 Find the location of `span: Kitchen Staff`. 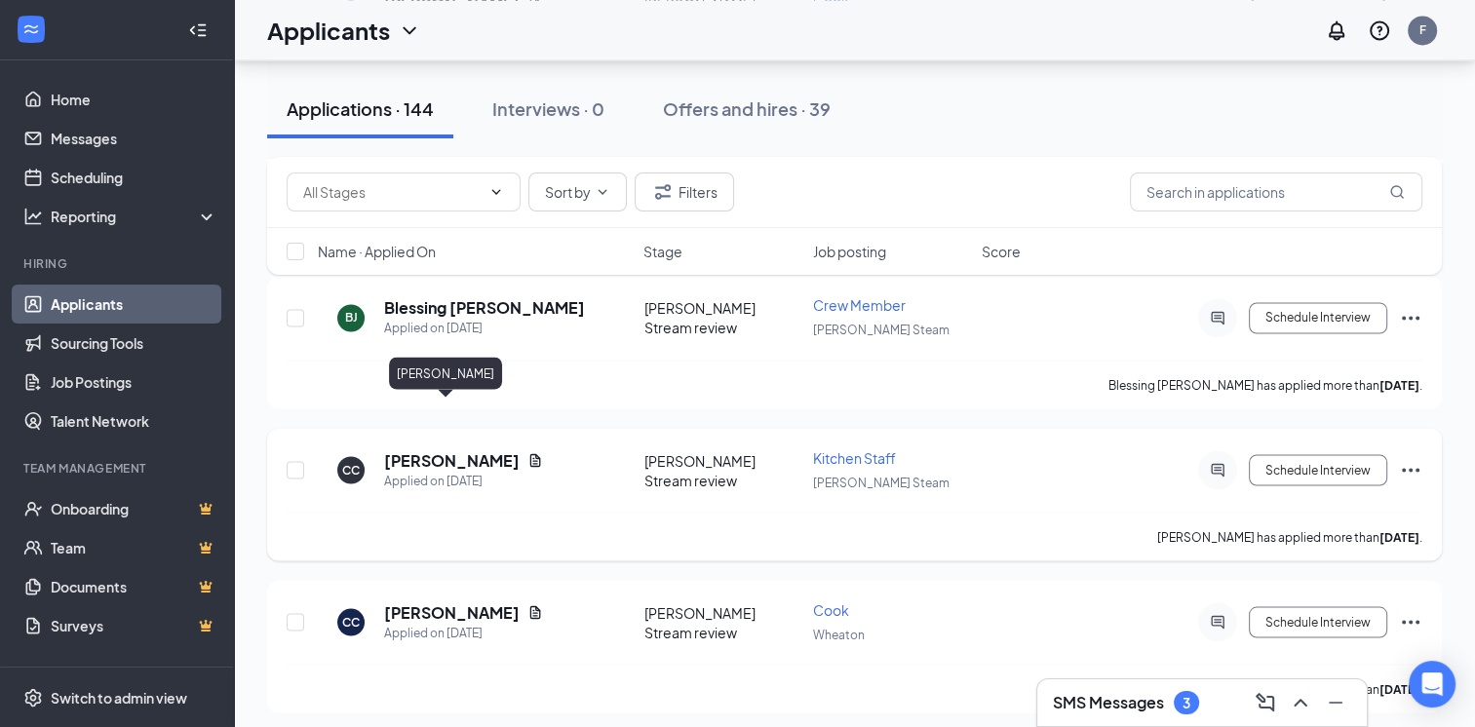

span: Kitchen Staff is located at coordinates (854, 457).